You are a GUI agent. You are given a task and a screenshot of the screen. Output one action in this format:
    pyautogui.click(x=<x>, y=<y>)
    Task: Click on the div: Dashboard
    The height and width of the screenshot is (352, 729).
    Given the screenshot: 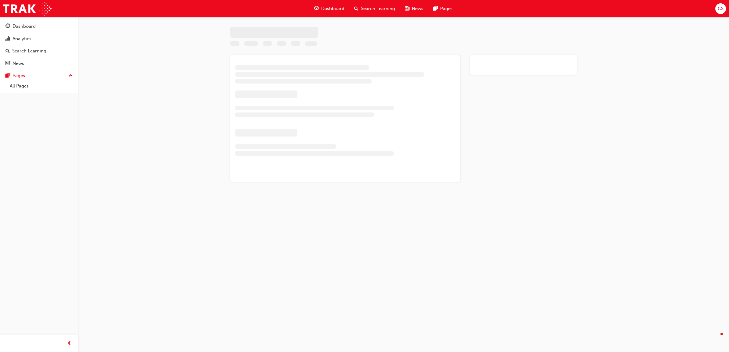 What is the action you would take?
    pyautogui.click(x=24, y=26)
    